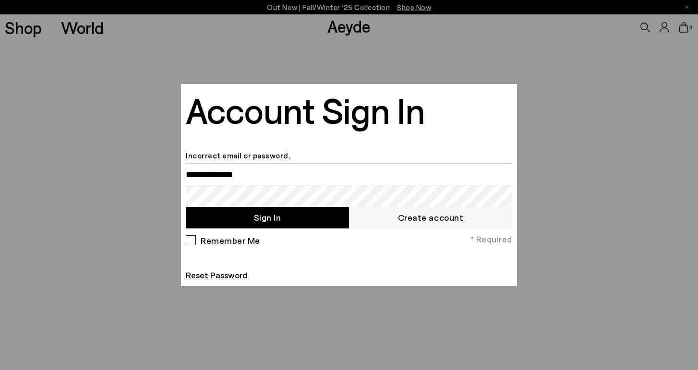 This screenshot has height=370, width=698. What do you see at coordinates (217, 275) in the screenshot?
I see `a: Reset Password` at bounding box center [217, 275].